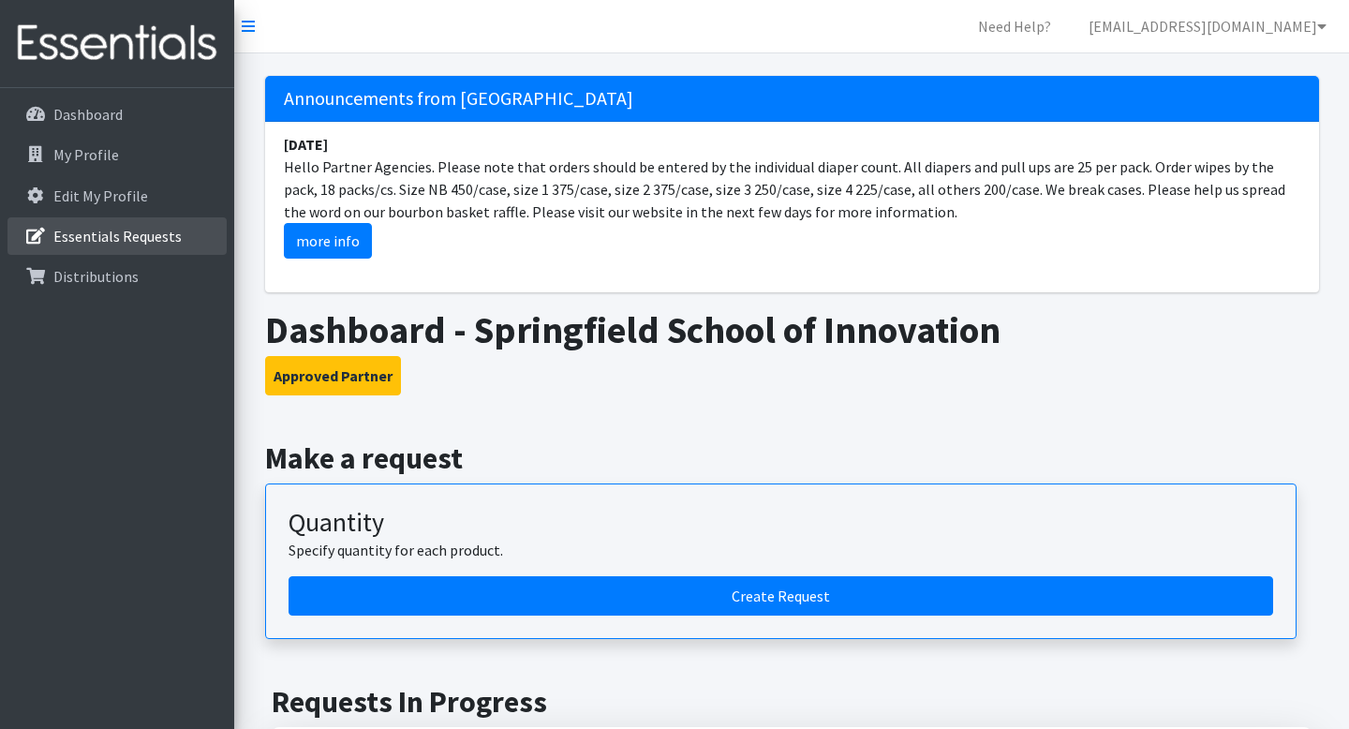 Image resolution: width=1349 pixels, height=729 pixels. What do you see at coordinates (781, 596) in the screenshot?
I see `a: Create a request by quantity` at bounding box center [781, 596].